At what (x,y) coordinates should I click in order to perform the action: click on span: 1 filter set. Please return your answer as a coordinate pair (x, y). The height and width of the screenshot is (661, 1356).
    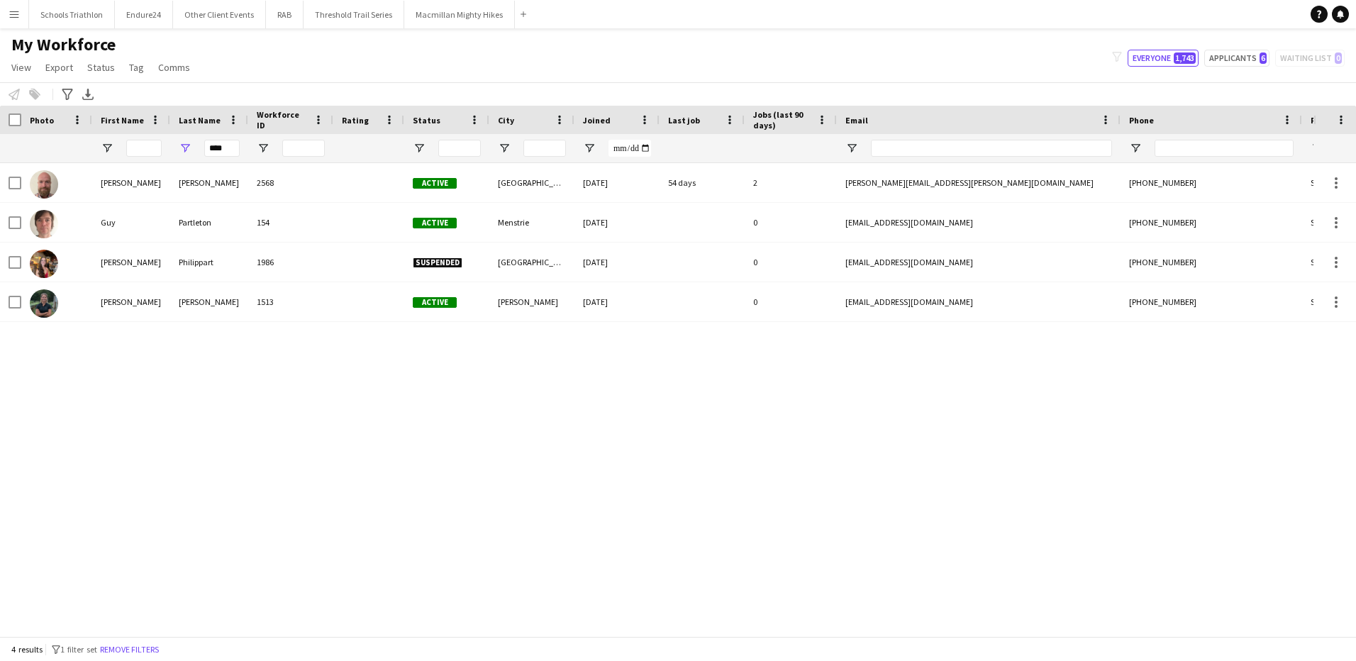
    Looking at the image, I should click on (79, 649).